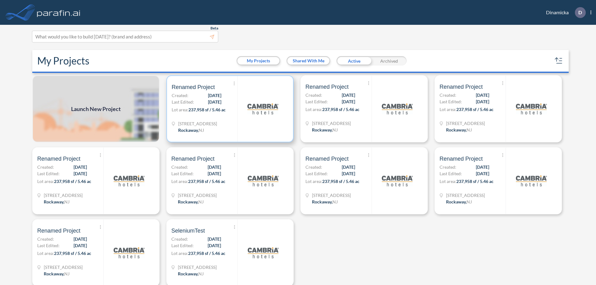  I want to click on button: sort, so click(559, 61).